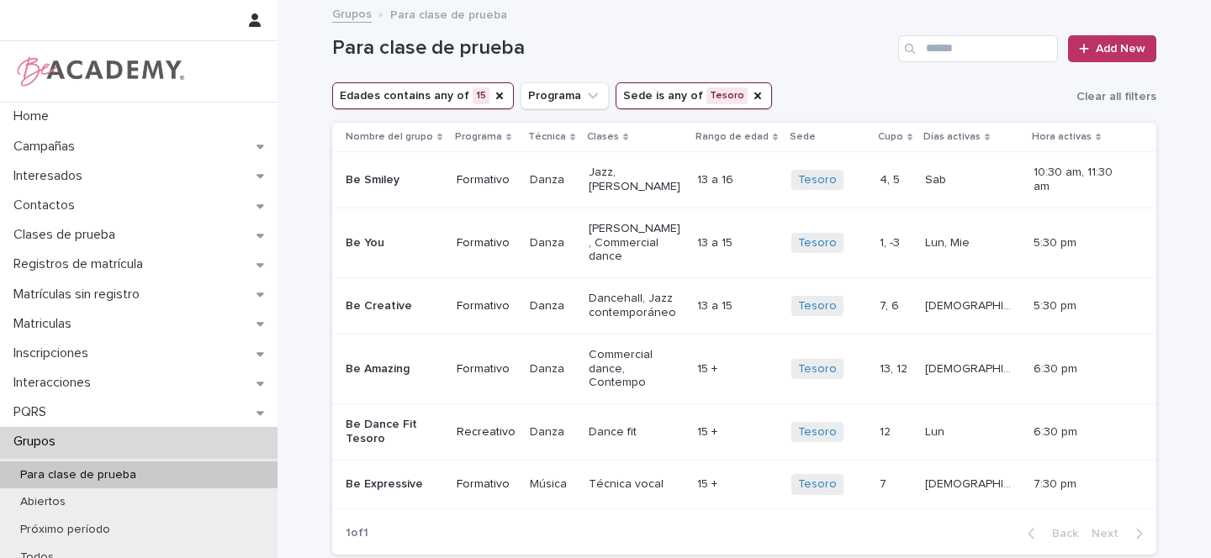 The height and width of the screenshot is (558, 1211). Describe the element at coordinates (1120, 534) in the screenshot. I see `button: Next` at that location.